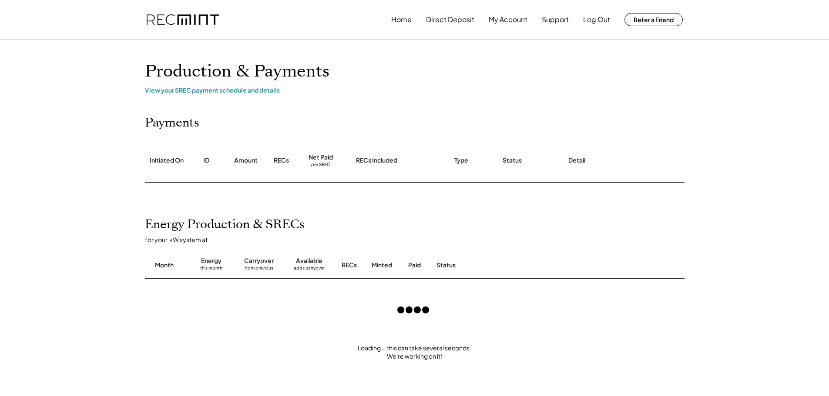 Image resolution: width=829 pixels, height=396 pixels. I want to click on button: Direct Deposit, so click(450, 20).